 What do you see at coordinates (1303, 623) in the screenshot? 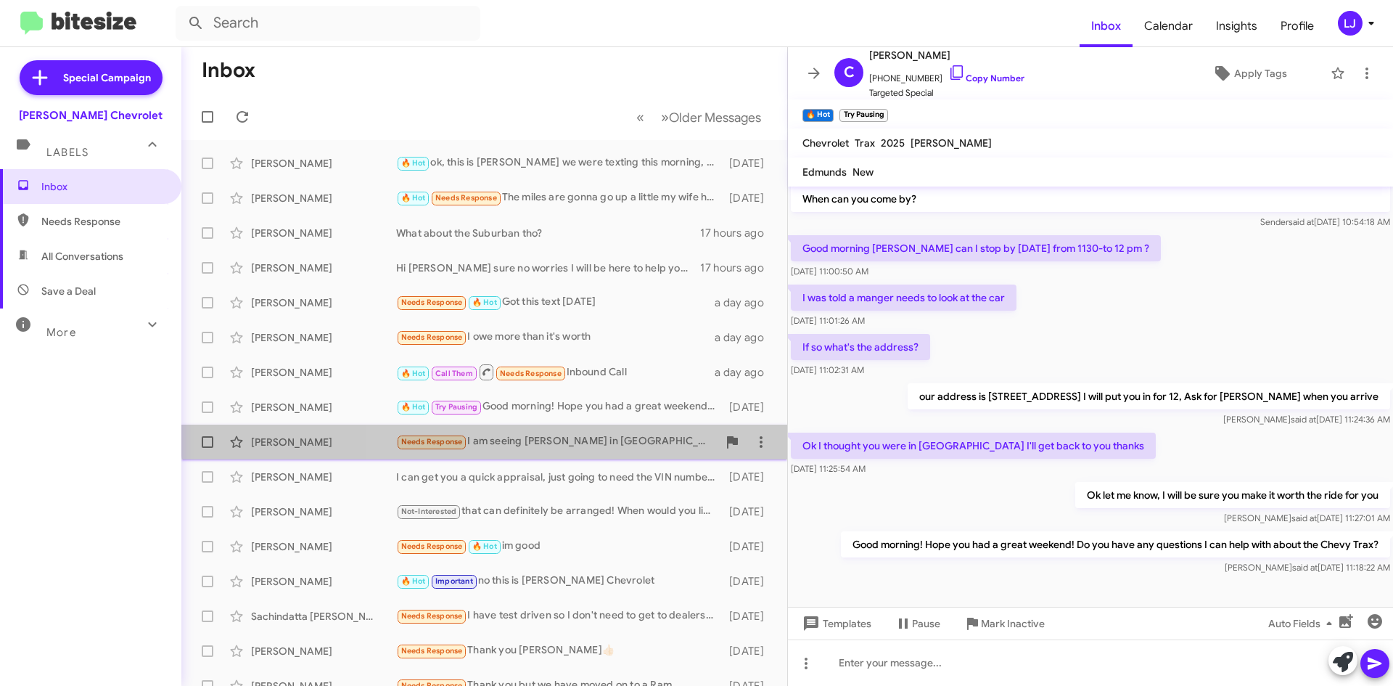
I see `button: Auto Fields` at bounding box center [1303, 623].